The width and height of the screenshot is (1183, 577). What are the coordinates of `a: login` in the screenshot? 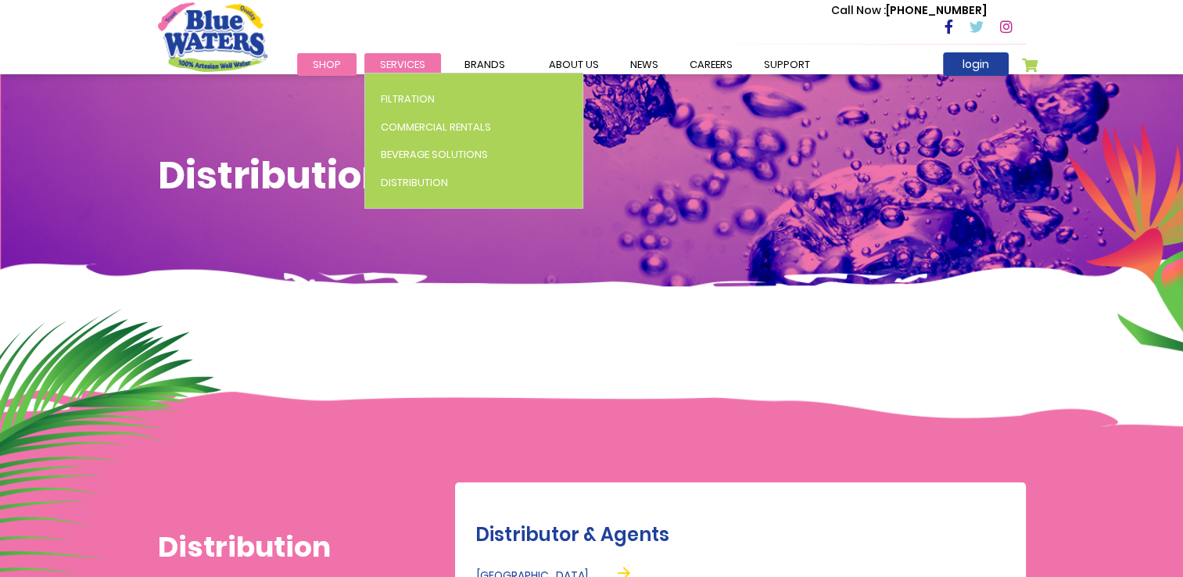 It's located at (976, 64).